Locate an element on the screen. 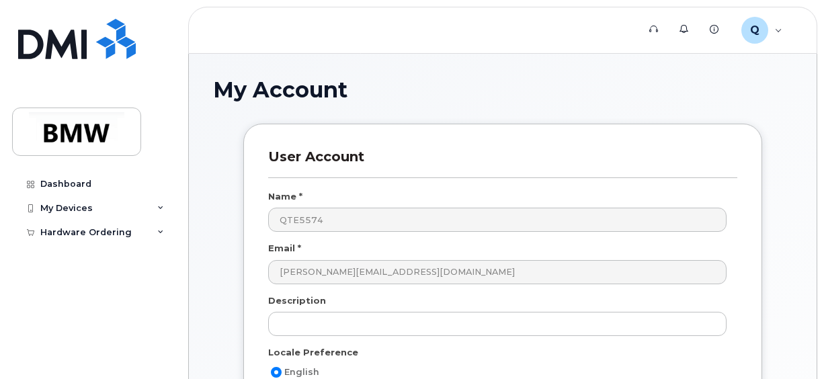 The image size is (824, 379). span: English is located at coordinates (302, 371).